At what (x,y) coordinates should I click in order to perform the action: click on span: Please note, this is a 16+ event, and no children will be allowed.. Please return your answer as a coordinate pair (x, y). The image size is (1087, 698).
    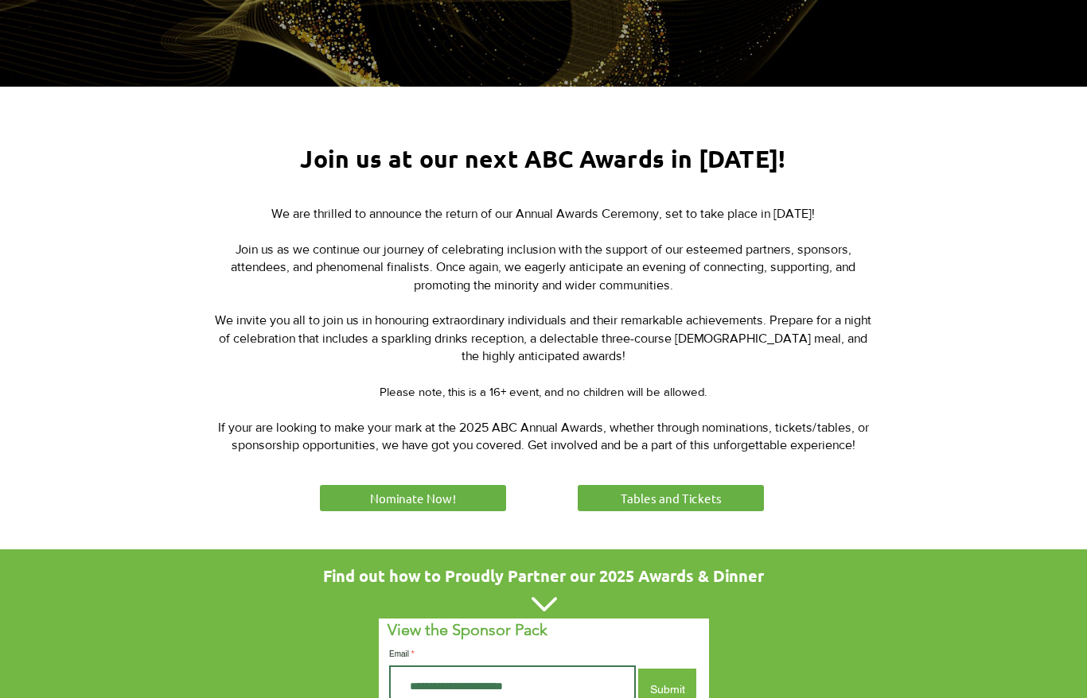
    Looking at the image, I should click on (542, 391).